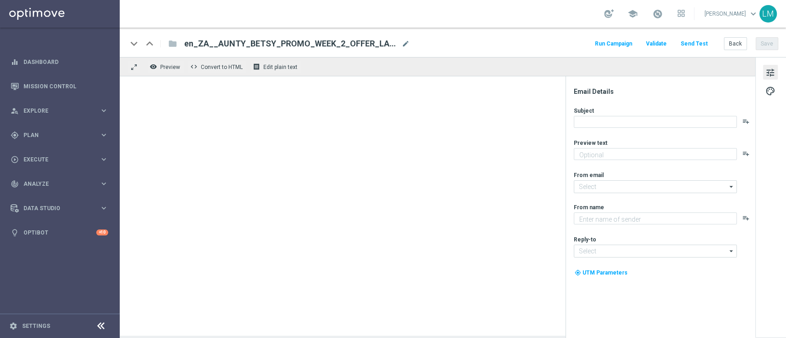 The width and height of the screenshot is (786, 338). What do you see at coordinates (578, 273) in the screenshot?
I see `i: my_location` at bounding box center [578, 273].